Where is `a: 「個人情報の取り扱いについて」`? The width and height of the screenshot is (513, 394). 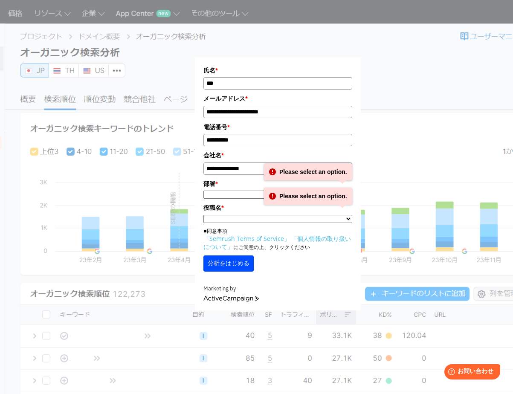
a: 「個人情報の取り扱いについて」 is located at coordinates (277, 243).